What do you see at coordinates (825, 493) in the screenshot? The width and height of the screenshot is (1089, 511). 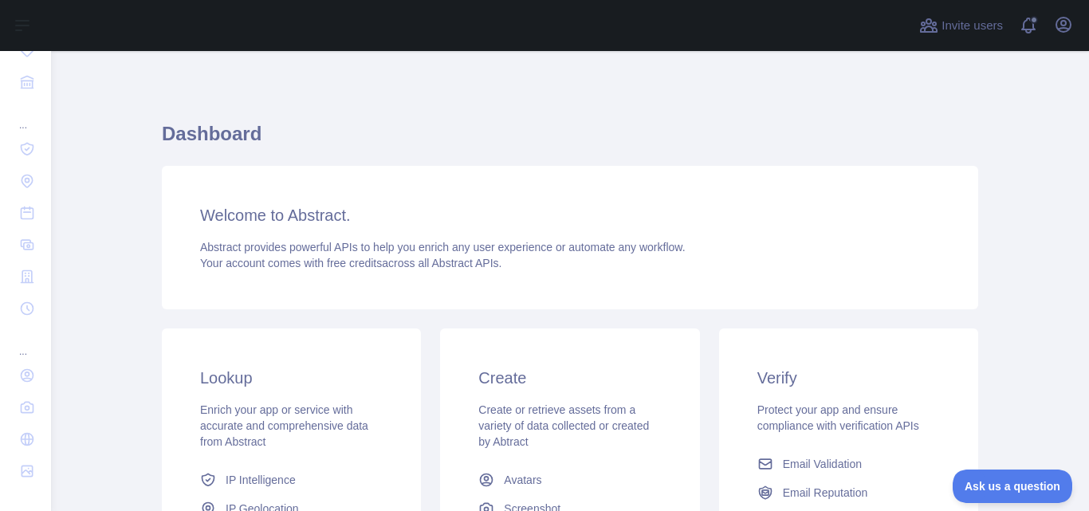 I see `span: Email Reputation` at bounding box center [825, 493].